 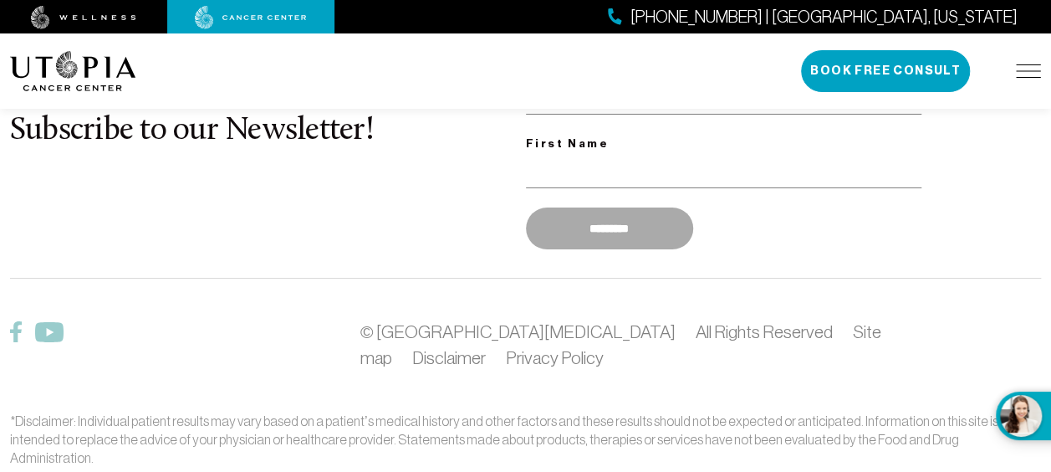 What do you see at coordinates (73, 71) in the screenshot?
I see `img: logo` at bounding box center [73, 71].